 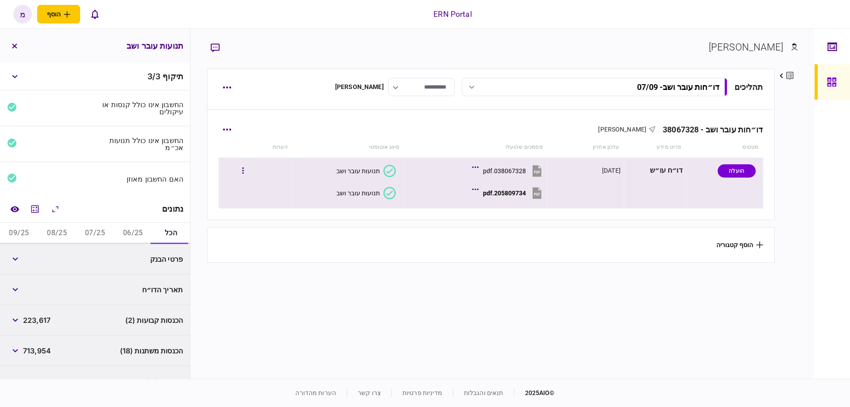 I want to click on span: 223,617, so click(x=37, y=320).